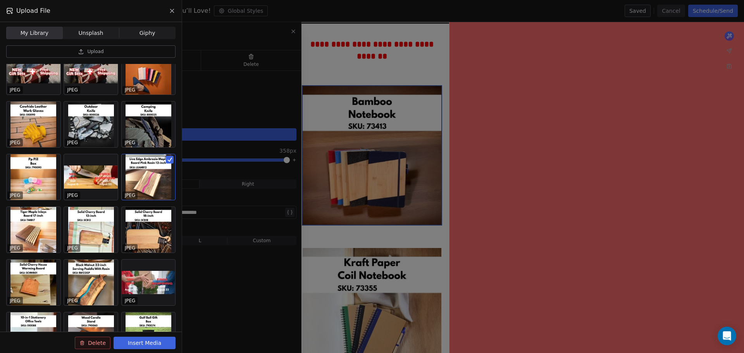  What do you see at coordinates (33, 11) in the screenshot?
I see `span: Upload File` at bounding box center [33, 11].